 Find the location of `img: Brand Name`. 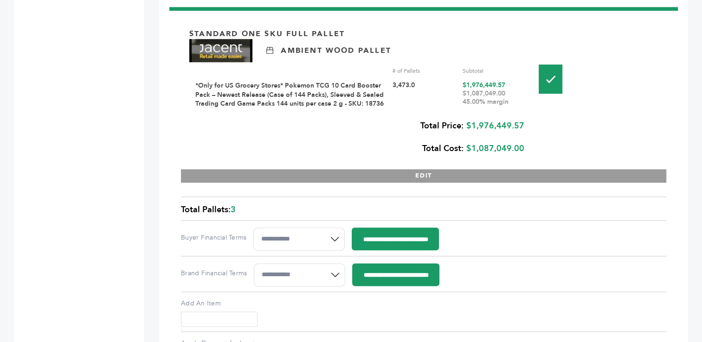

img: Brand Name is located at coordinates (221, 51).